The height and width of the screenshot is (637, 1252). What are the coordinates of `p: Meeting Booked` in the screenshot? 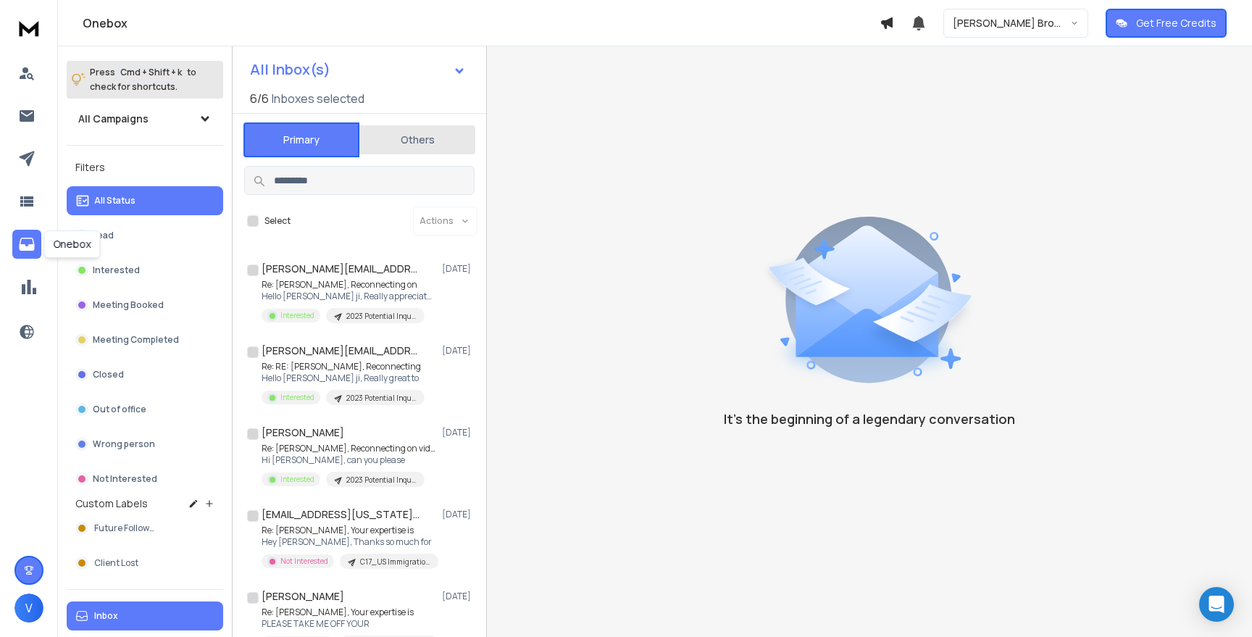 It's located at (128, 305).